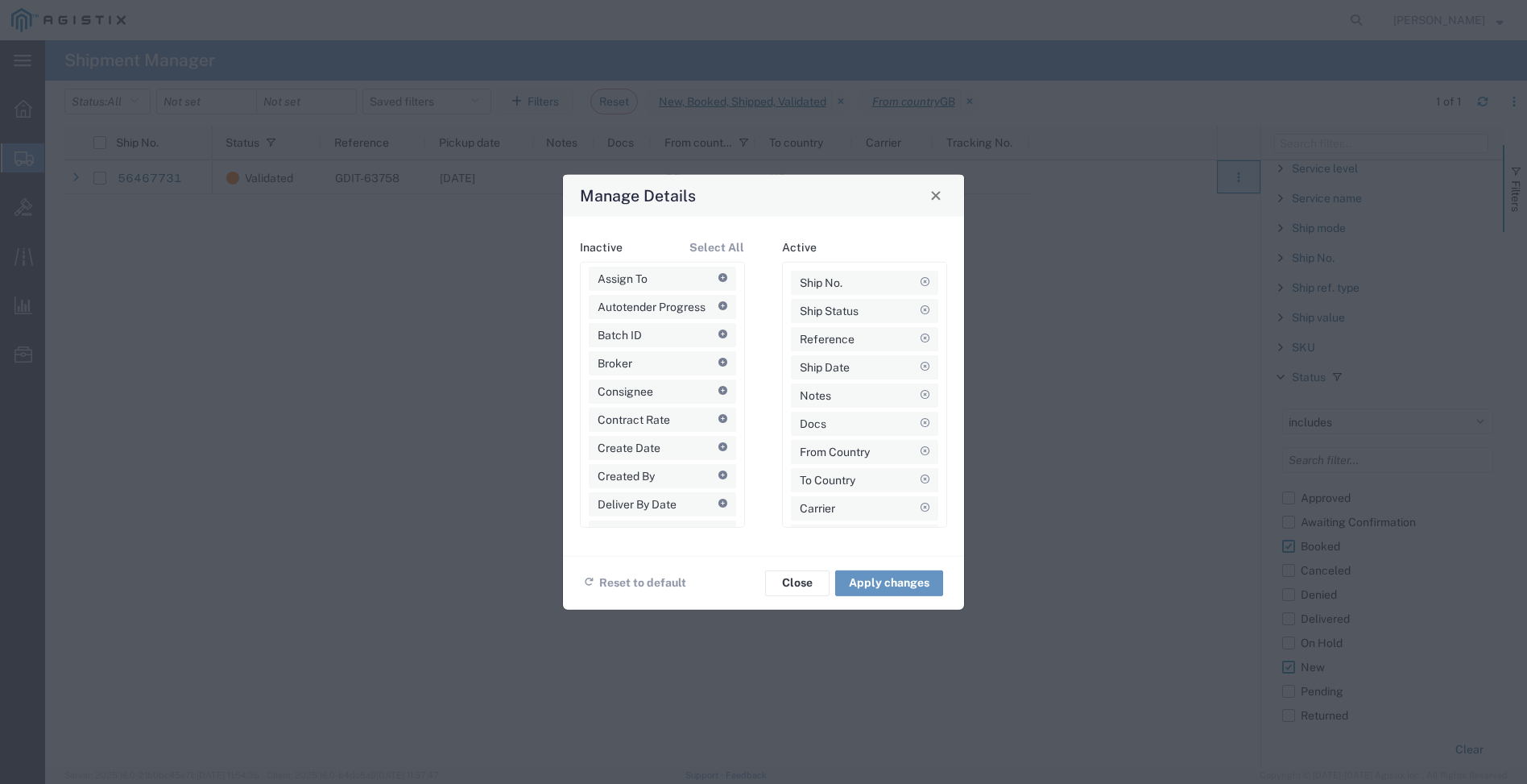 The height and width of the screenshot is (784, 1527). What do you see at coordinates (636, 583) in the screenshot?
I see `button: Reset to default` at bounding box center [636, 583].